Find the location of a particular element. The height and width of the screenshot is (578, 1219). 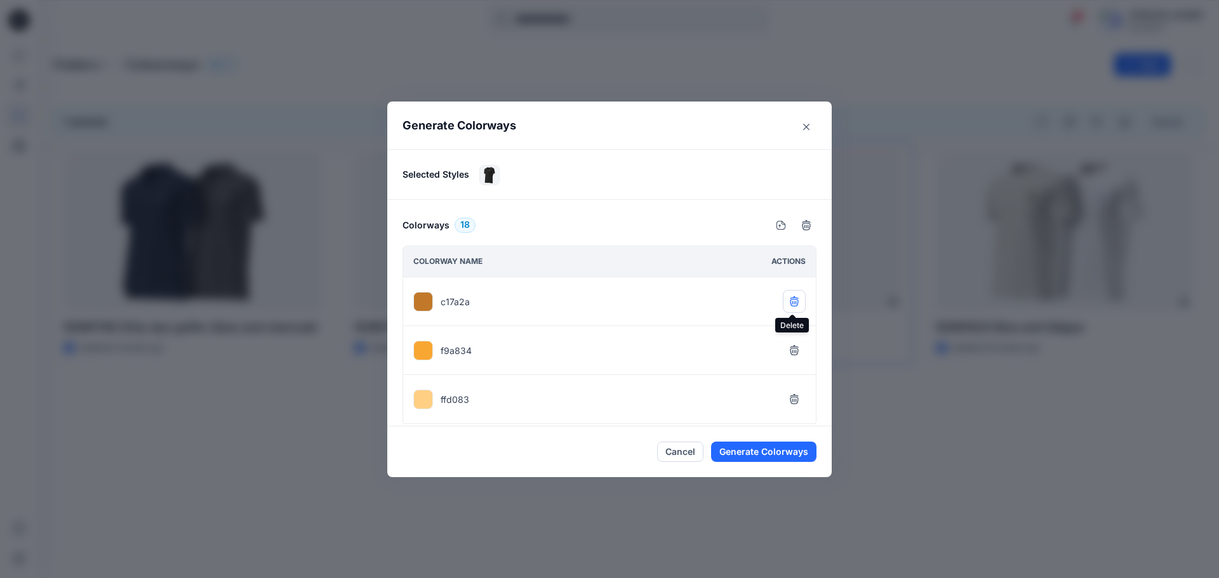

header: Generate Colorways is located at coordinates (609, 125).